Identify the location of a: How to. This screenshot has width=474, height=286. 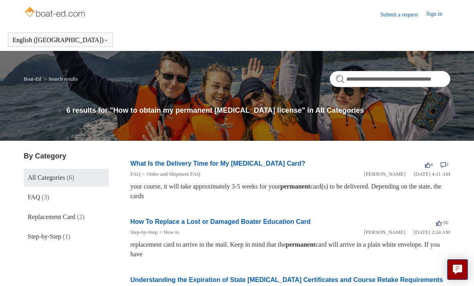
(172, 232).